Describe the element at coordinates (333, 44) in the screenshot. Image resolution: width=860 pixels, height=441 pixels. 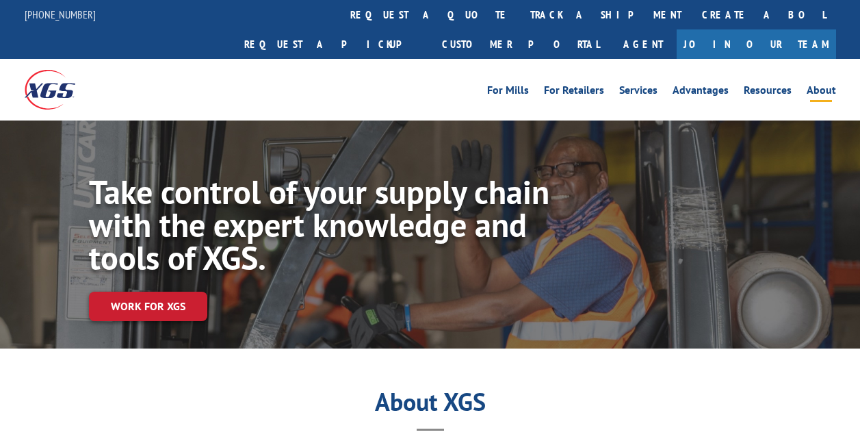
I see `a: Request a pickup` at that location.